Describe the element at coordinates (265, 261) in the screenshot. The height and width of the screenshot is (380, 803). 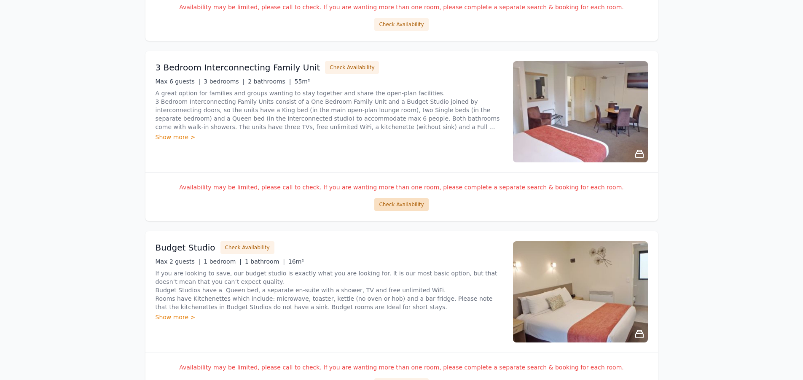
I see `span: 1 bathroom |` at that location.